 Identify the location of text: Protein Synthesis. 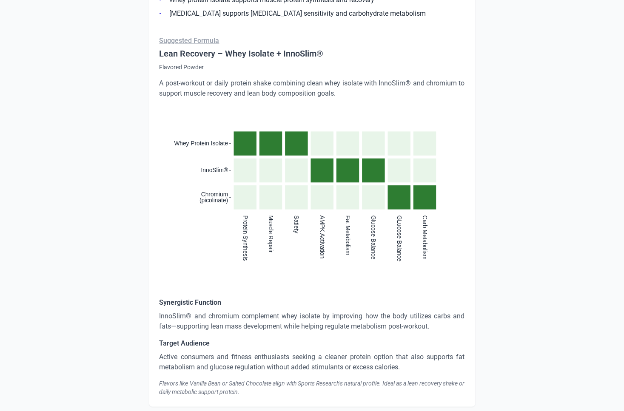
(244, 238).